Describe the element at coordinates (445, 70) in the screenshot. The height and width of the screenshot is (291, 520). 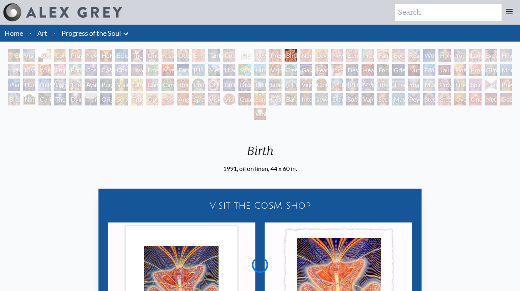
I see `div: Journey of the Wounded Healer` at that location.